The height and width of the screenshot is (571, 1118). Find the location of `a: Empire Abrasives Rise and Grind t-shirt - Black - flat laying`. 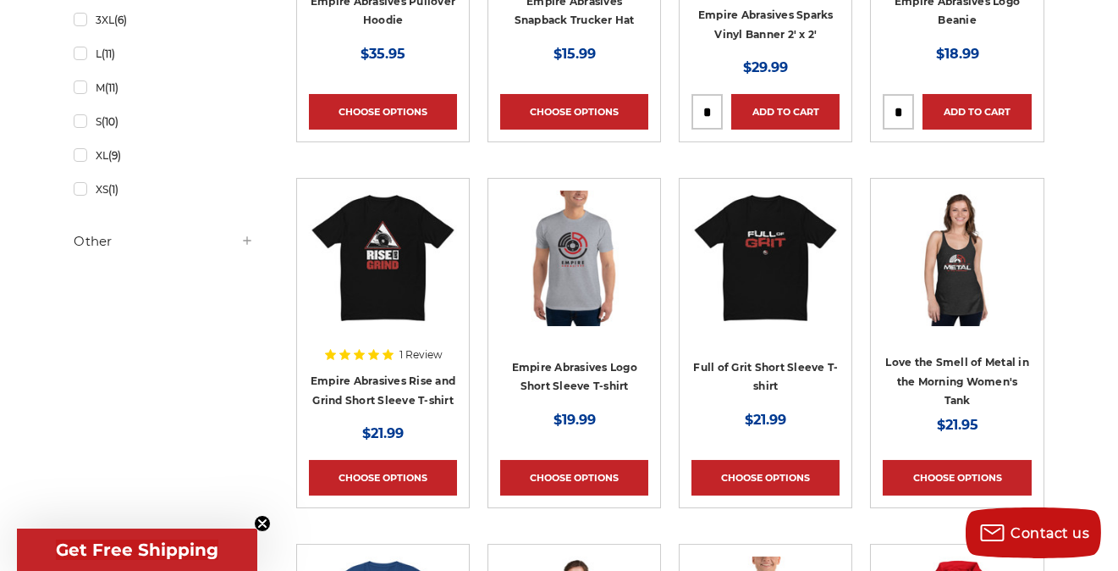

a: Empire Abrasives Rise and Grind t-shirt - Black - flat laying is located at coordinates (383, 288).